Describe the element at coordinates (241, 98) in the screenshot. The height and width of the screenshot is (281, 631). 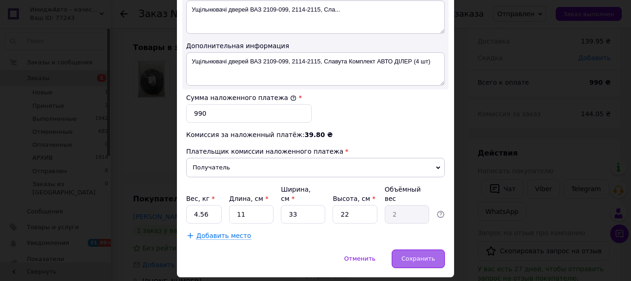
I see `label: Сумма наложенного платежа` at that location.